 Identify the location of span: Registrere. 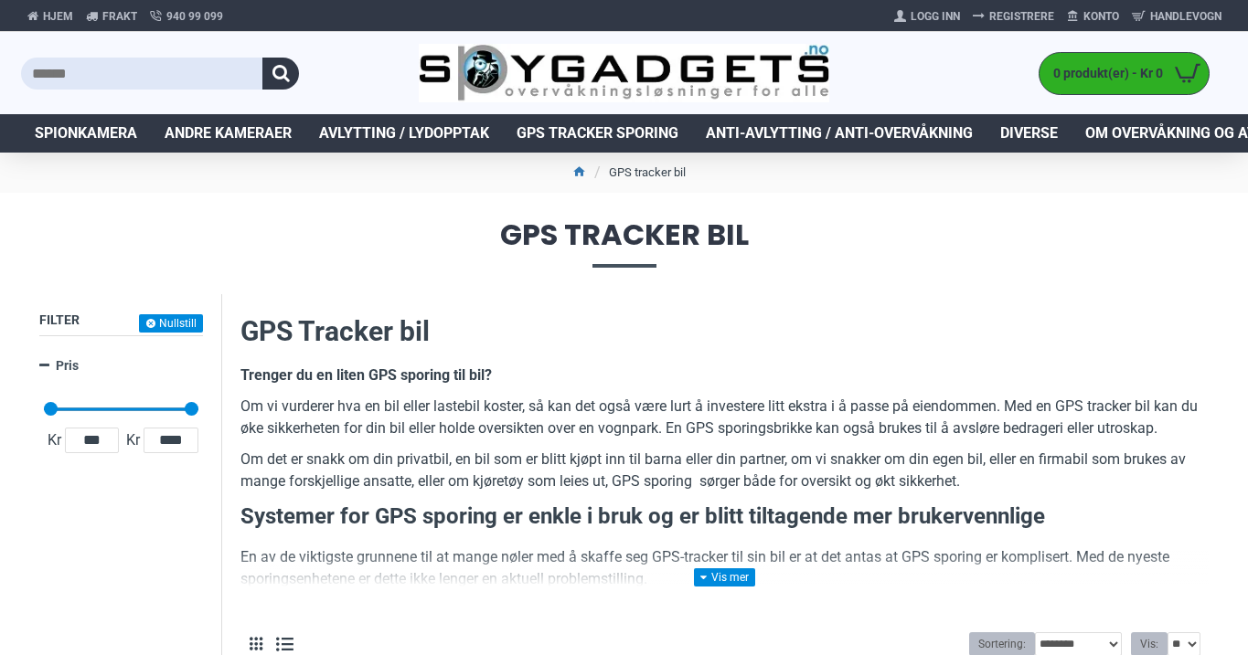
(1021, 16).